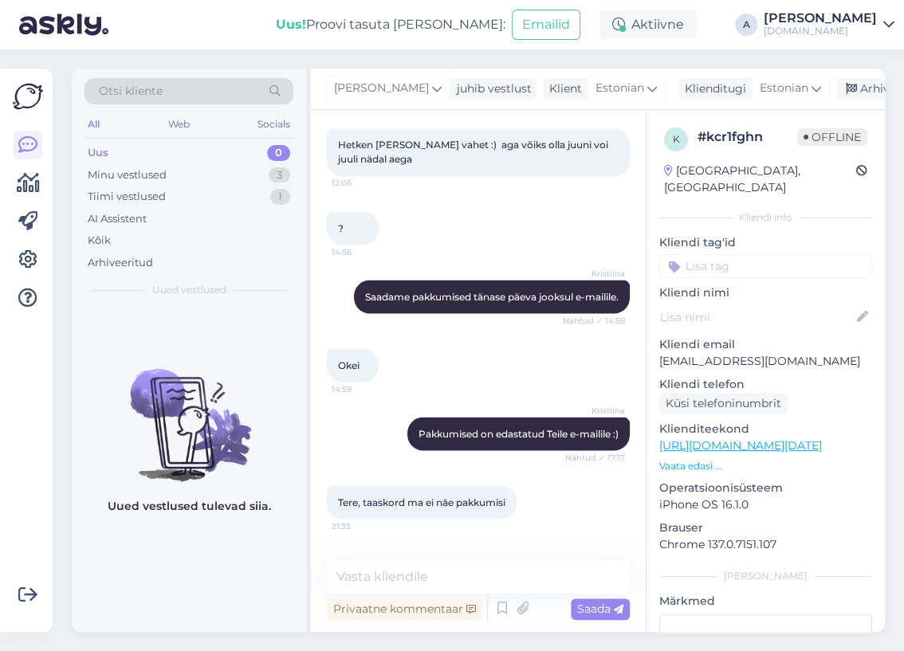 This screenshot has width=904, height=651. Describe the element at coordinates (117, 219) in the screenshot. I see `div: AI Assistent` at that location.